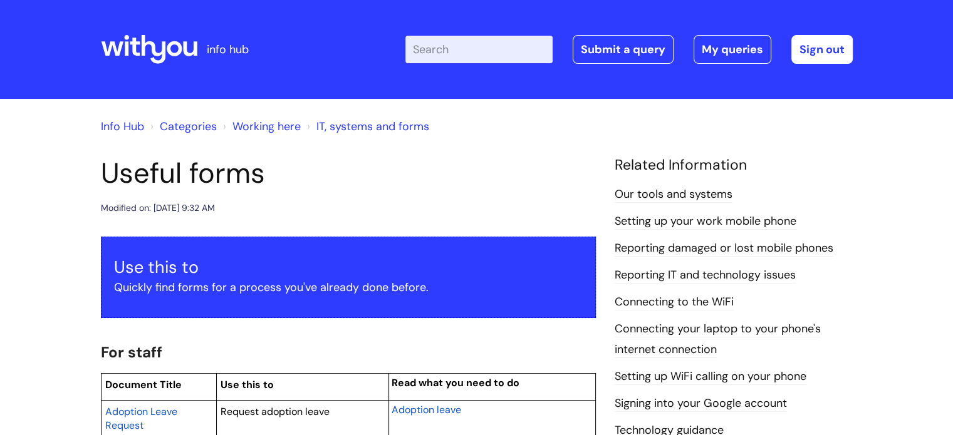 This screenshot has width=953, height=435. What do you see at coordinates (717, 340) in the screenshot?
I see `a: Connecting your laptop to your phone's internet connection` at bounding box center [717, 340].